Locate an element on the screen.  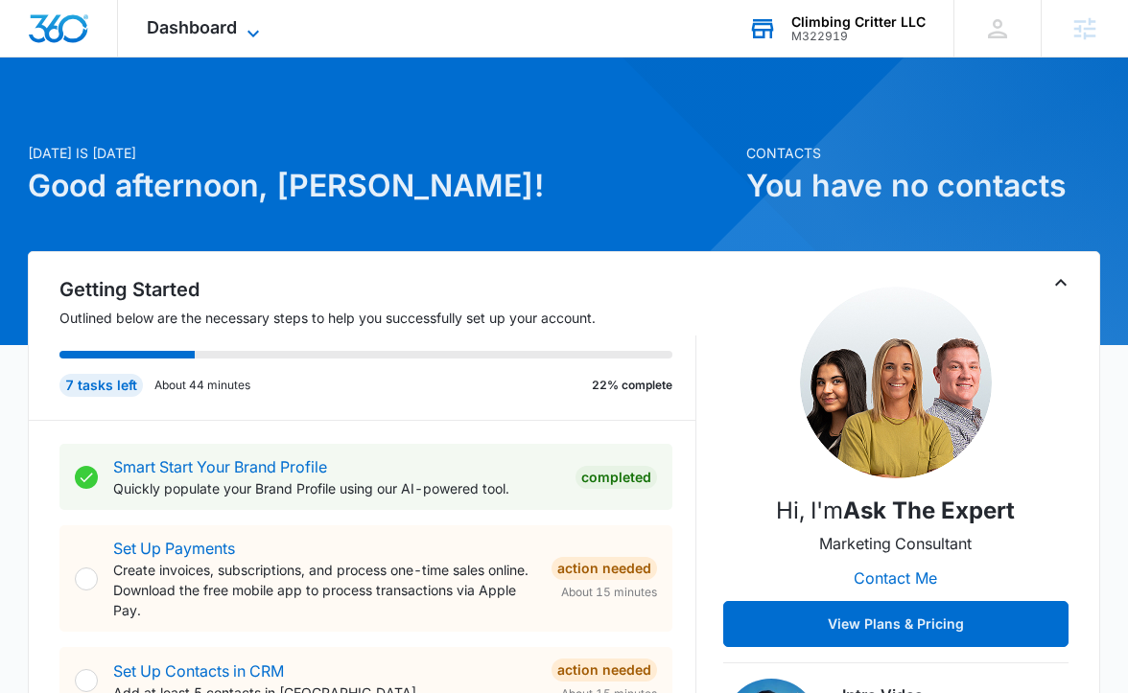
img: tab_domain_overview_orange.svg is located at coordinates (59, 119).